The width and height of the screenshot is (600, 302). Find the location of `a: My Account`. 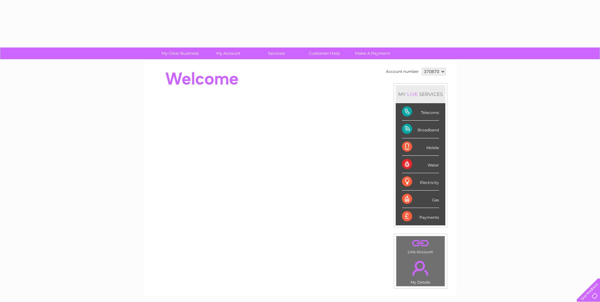

a: My Account is located at coordinates (228, 53).